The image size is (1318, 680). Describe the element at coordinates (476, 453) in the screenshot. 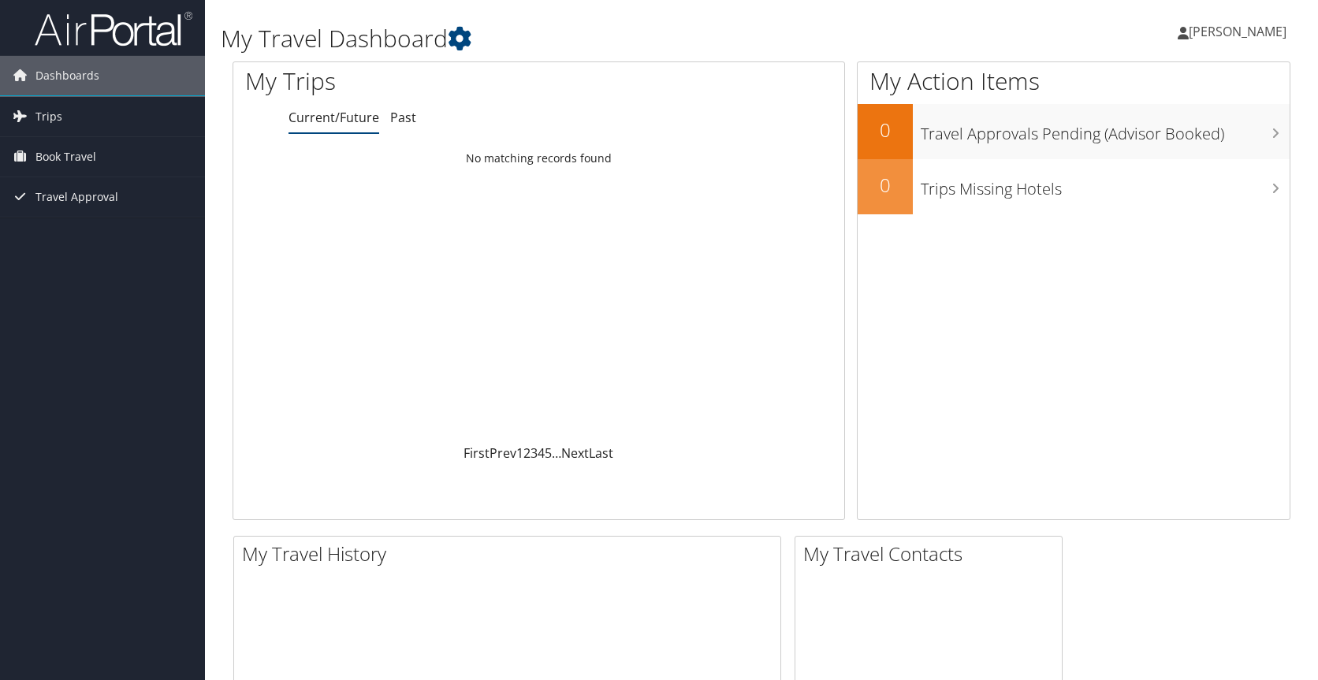

I see `a: First` at that location.